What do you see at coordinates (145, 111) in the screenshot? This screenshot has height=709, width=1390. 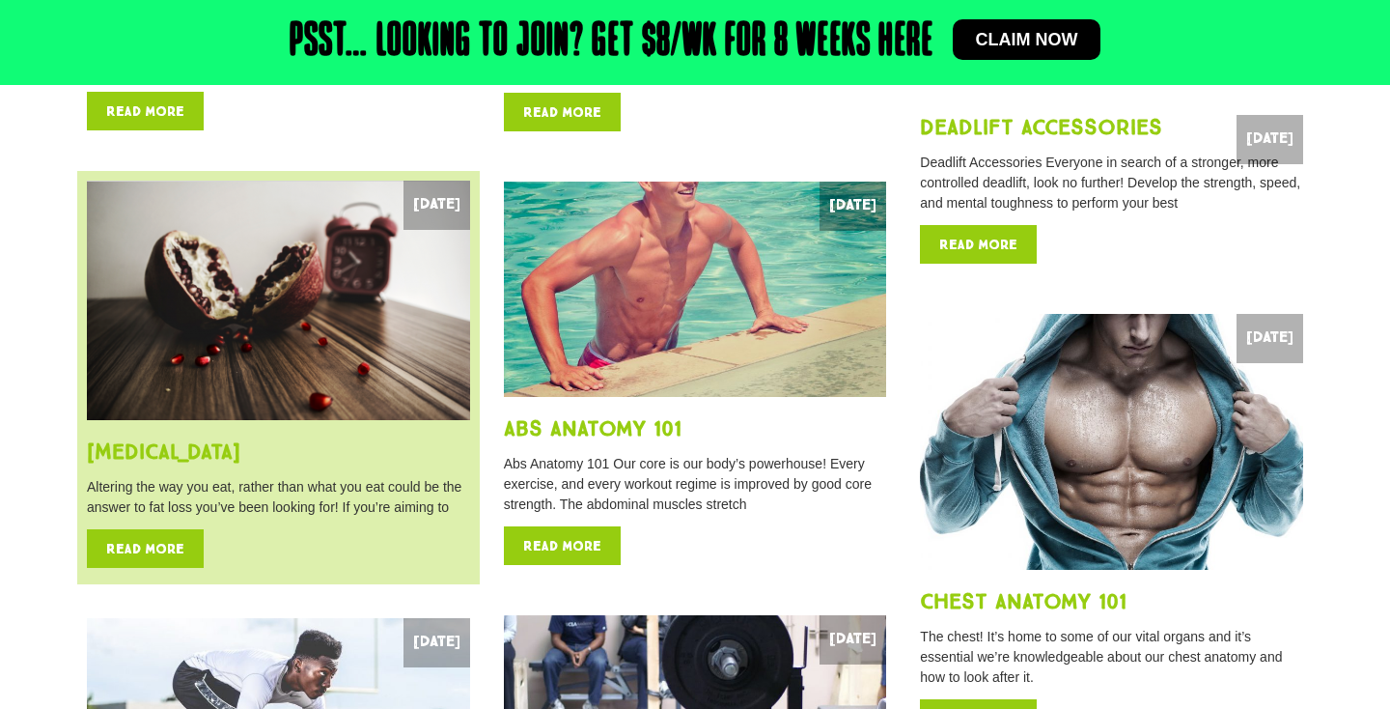 I see `a: Read more about What’s in Your Food? Fuel Your Body, Feel Good!` at bounding box center [145, 111].